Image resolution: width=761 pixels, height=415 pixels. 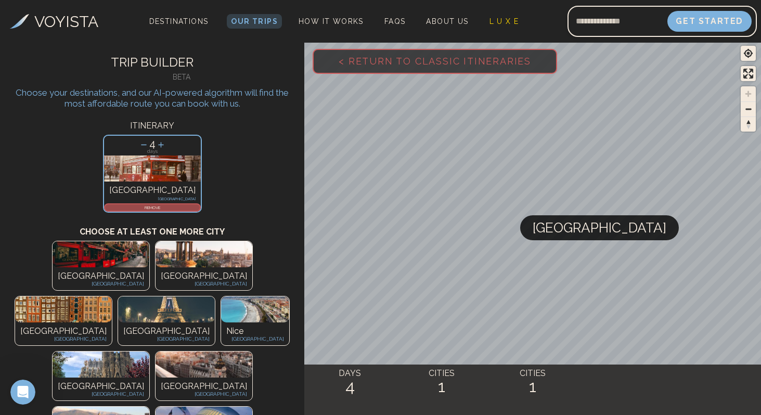 I want to click on a: VOYISTA, so click(x=54, y=21).